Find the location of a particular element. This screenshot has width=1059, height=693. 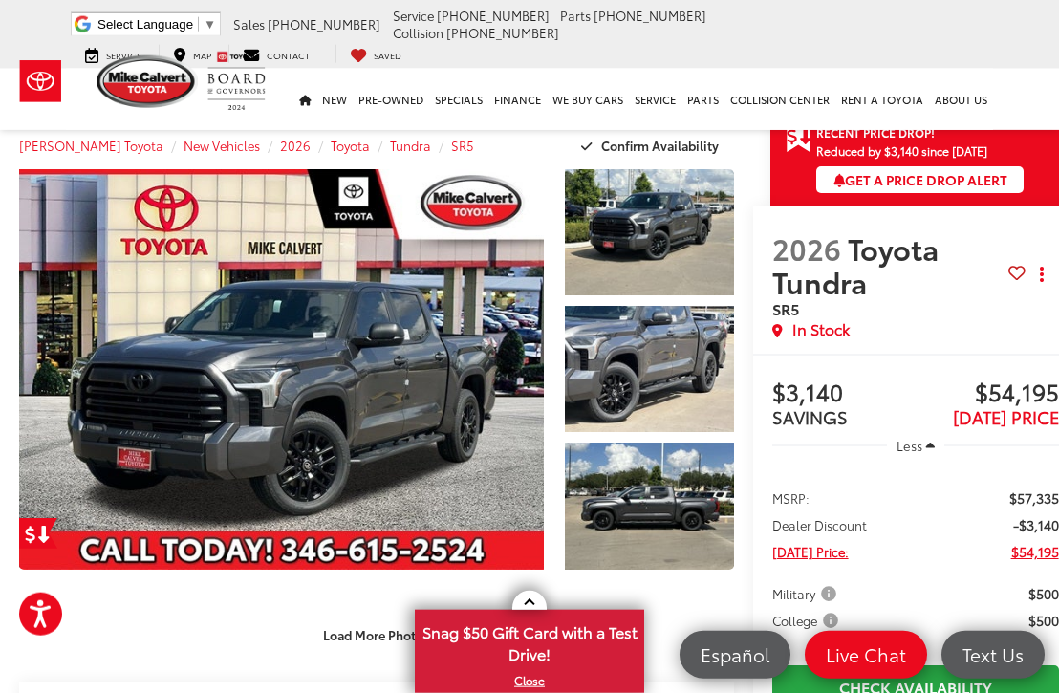

a: Pre-Owned is located at coordinates (391, 99).